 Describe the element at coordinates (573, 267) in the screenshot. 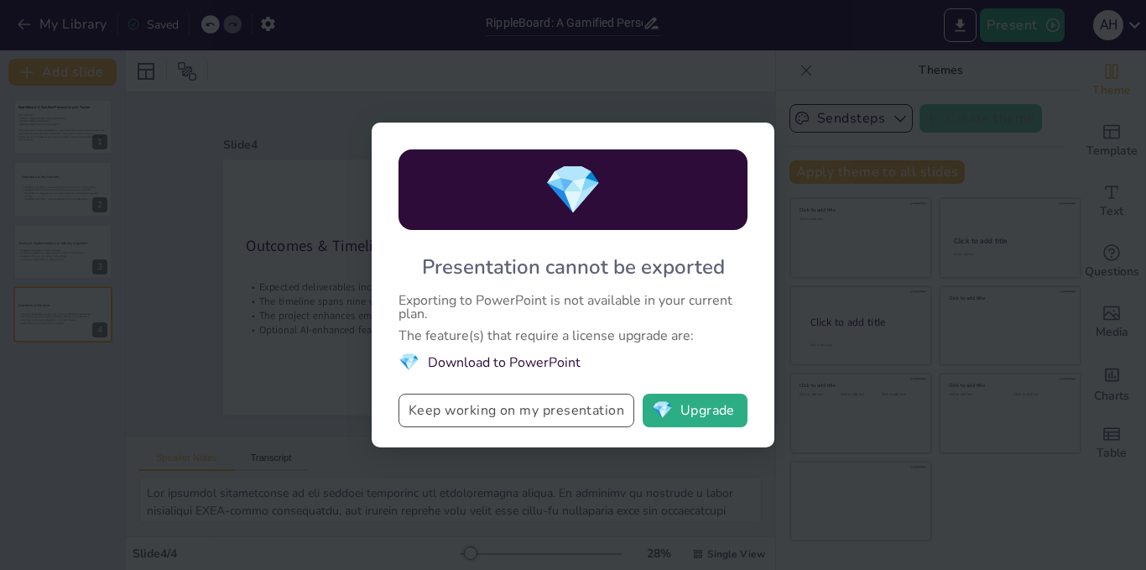

I see `div: Presentation cannot be exported` at that location.